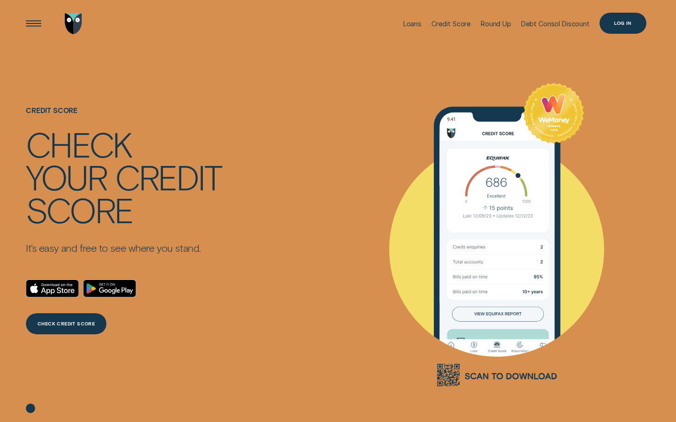 This screenshot has width=676, height=422. I want to click on div: Round Up, so click(496, 23).